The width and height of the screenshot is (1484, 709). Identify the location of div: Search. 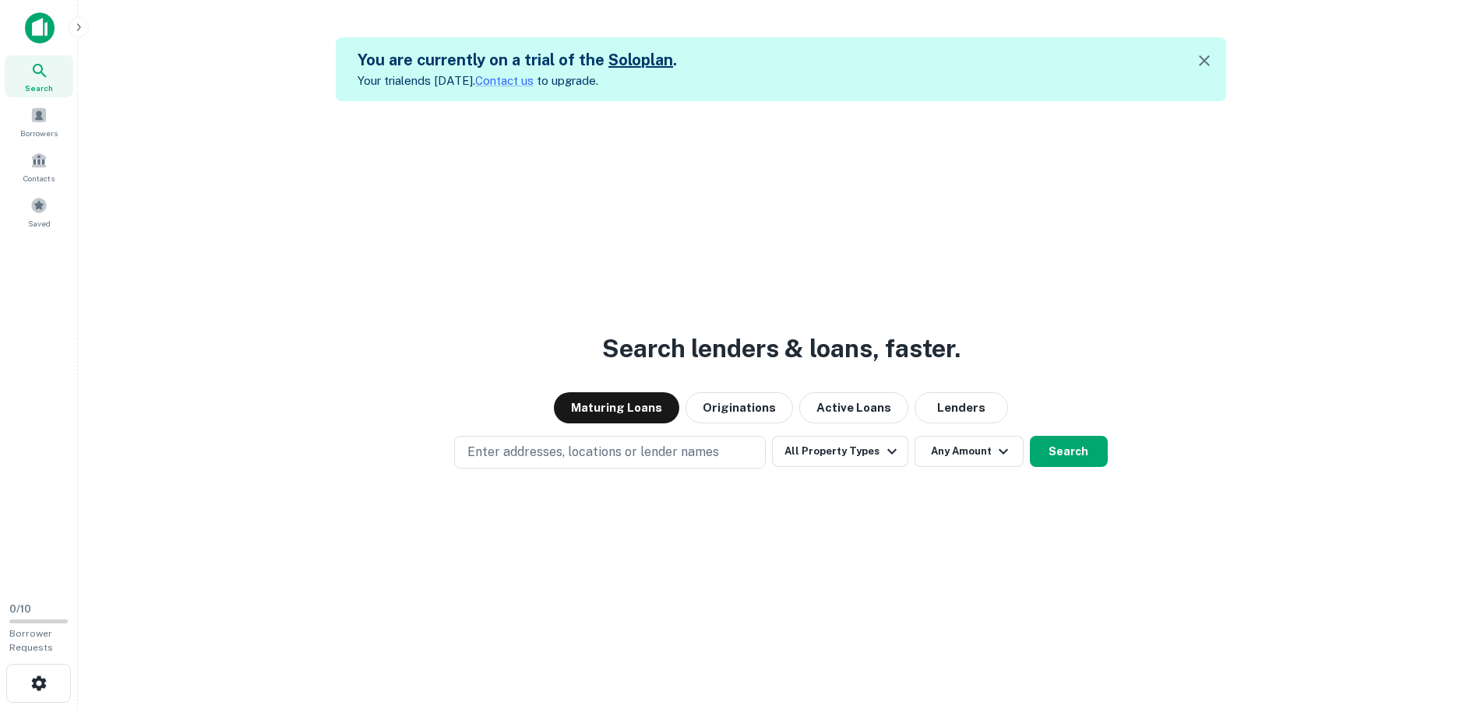
(39, 76).